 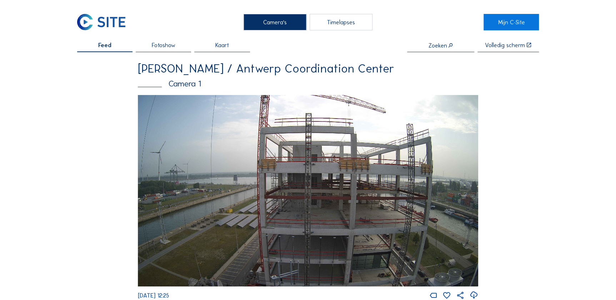 What do you see at coordinates (505, 45) in the screenshot?
I see `div: Volledig scherm` at bounding box center [505, 45].